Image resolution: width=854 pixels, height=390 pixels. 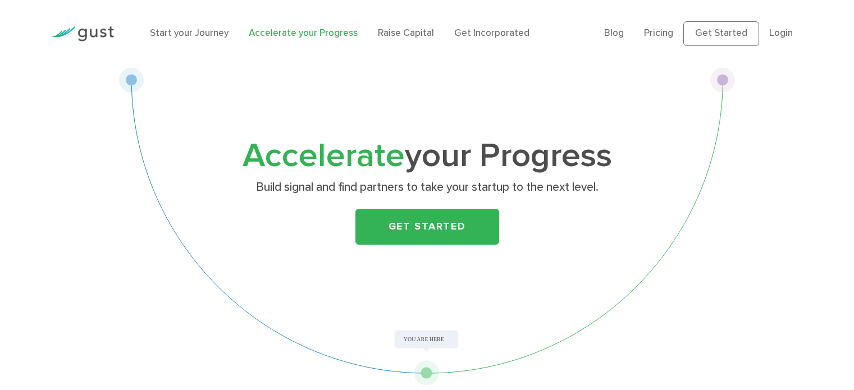 I want to click on p: Build signal and find partners to take your startup to the next level., so click(x=427, y=188).